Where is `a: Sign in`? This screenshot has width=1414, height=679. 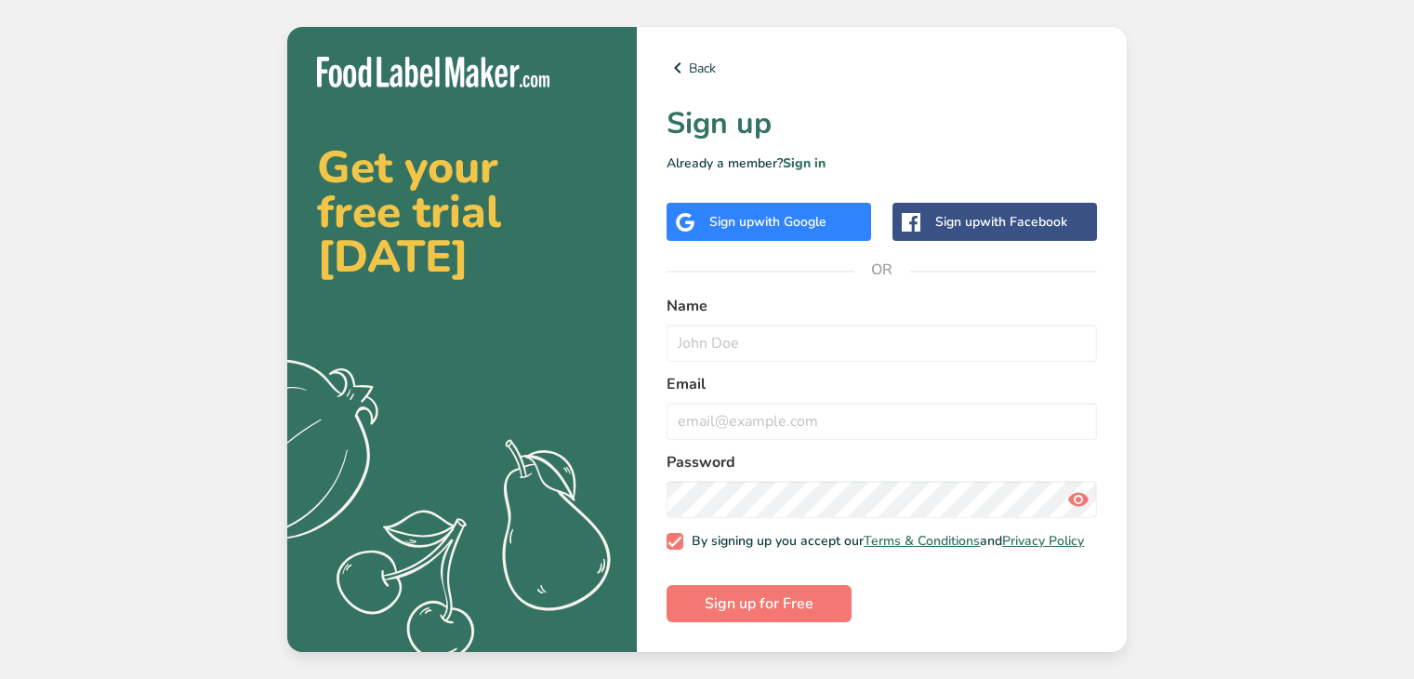 a: Sign in is located at coordinates (804, 163).